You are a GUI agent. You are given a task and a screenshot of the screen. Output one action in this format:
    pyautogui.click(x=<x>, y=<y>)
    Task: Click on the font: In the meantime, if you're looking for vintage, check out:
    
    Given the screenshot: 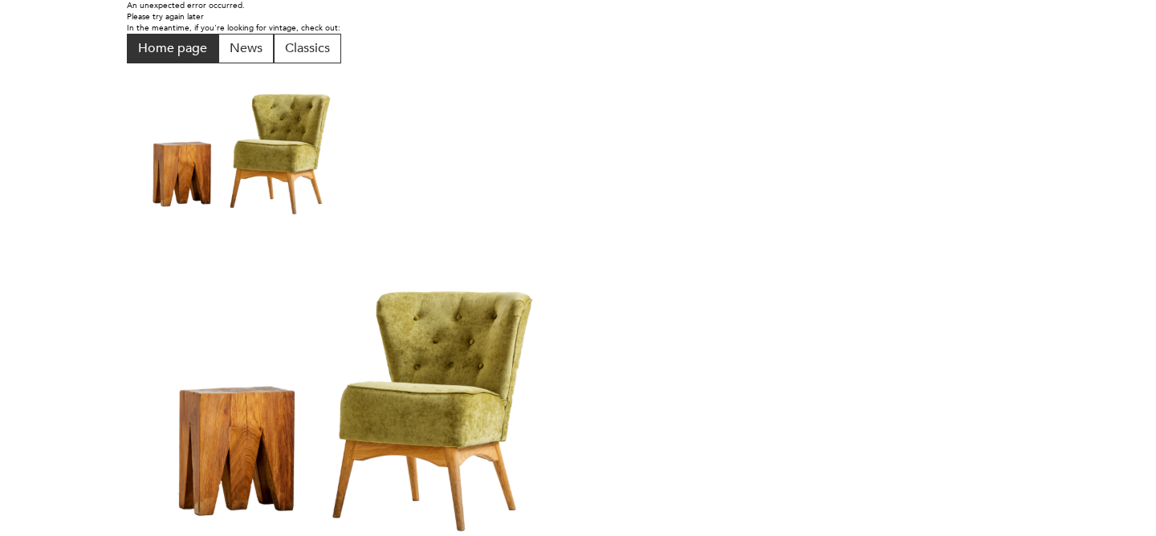 What is the action you would take?
    pyautogui.click(x=234, y=28)
    